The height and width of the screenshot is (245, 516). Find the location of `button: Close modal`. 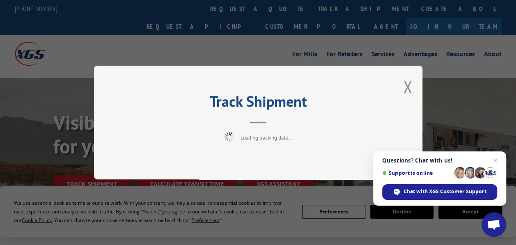

button: Close modal is located at coordinates (407, 87).